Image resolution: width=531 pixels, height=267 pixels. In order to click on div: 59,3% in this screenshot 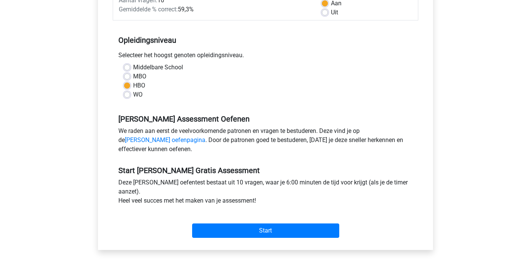, I will do `click(214, 9)`.